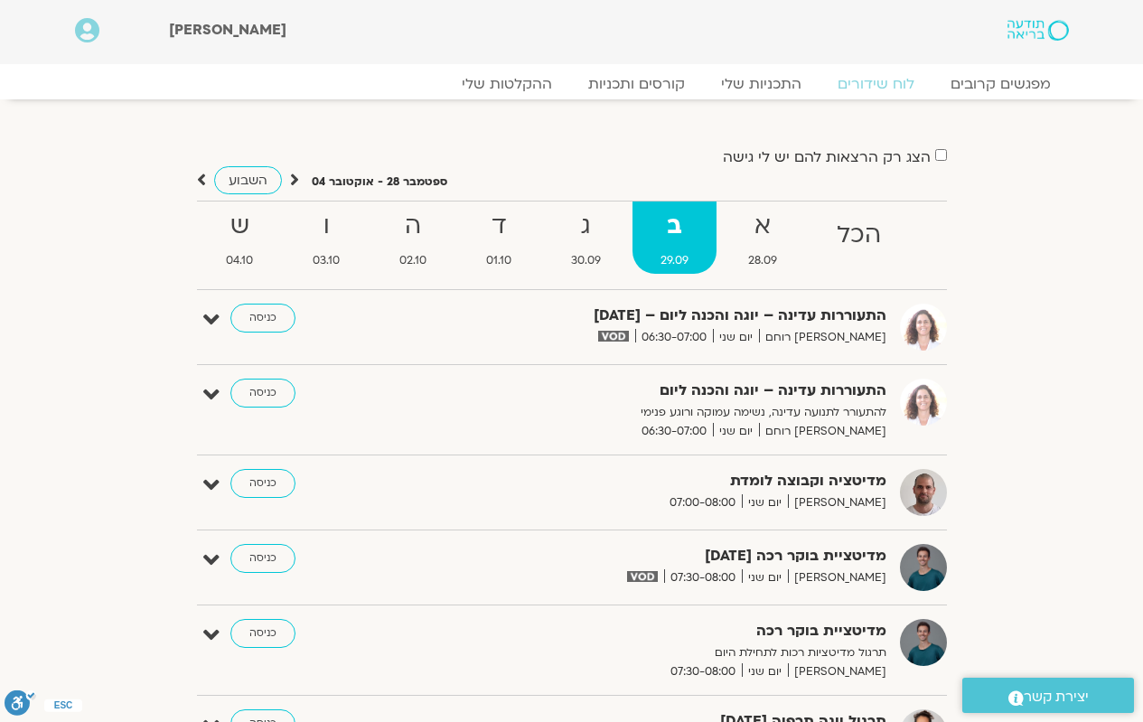 Image resolution: width=1143 pixels, height=722 pixels. What do you see at coordinates (1000, 84) in the screenshot?
I see `a: מפגשים קרובים` at bounding box center [1000, 84].